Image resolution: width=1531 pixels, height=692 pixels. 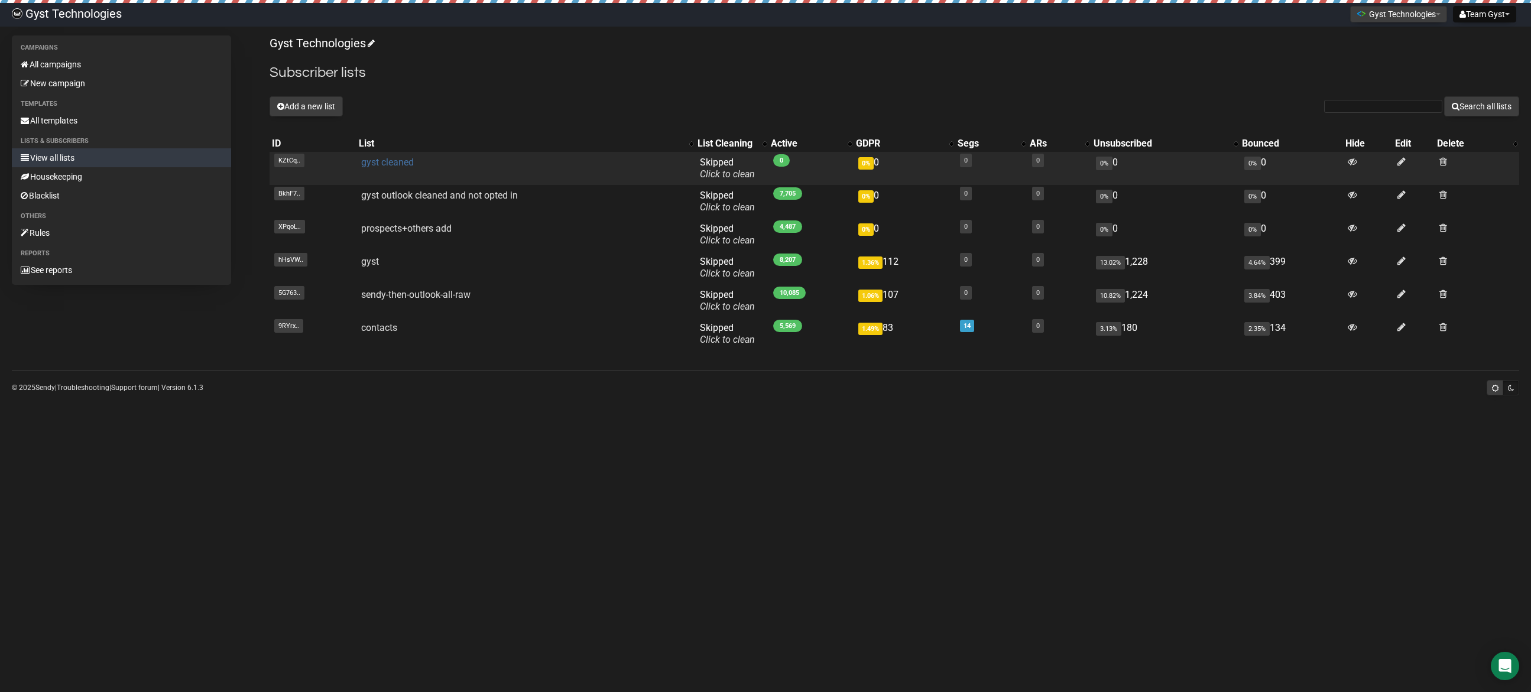 I want to click on div: ARs, so click(x=1055, y=144).